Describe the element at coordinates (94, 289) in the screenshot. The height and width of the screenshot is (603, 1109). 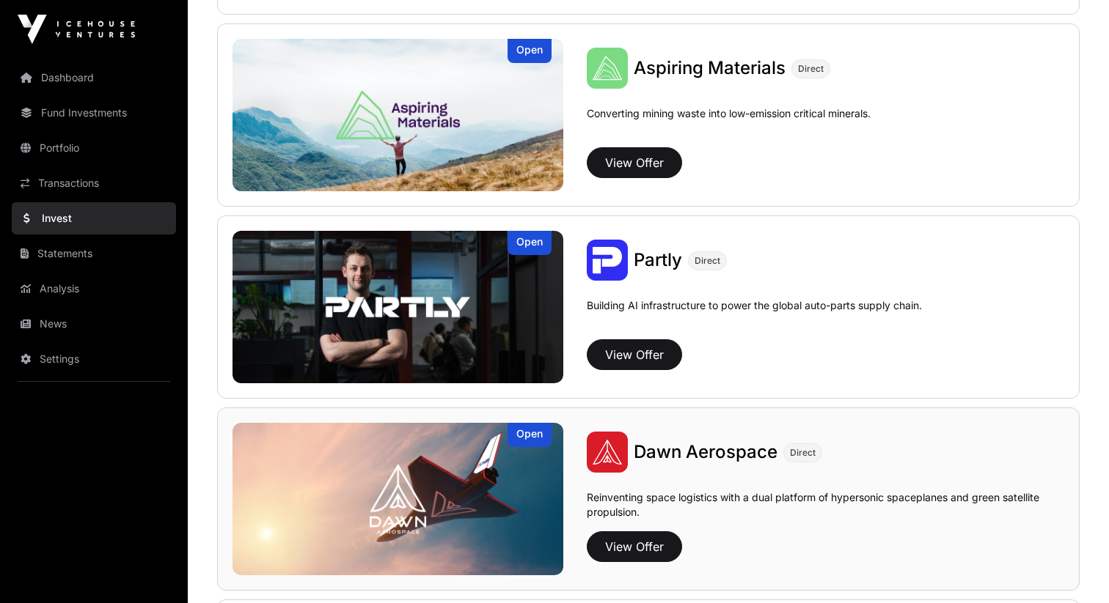
I see `a: Analysis` at that location.